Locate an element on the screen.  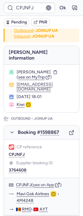
button: 1598867 is located at coordinates (49, 132).